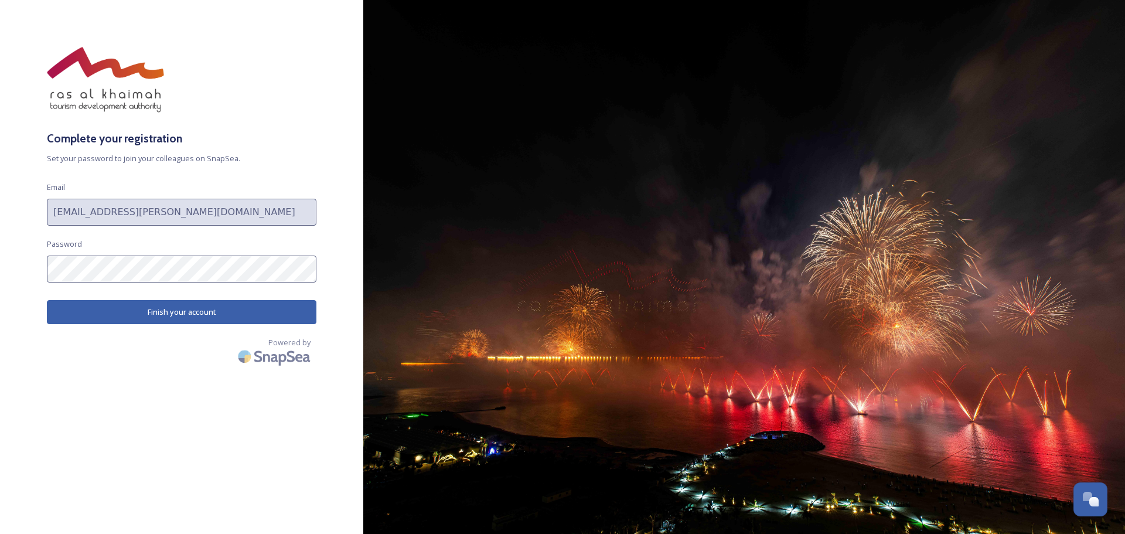  I want to click on span: Email, so click(56, 187).